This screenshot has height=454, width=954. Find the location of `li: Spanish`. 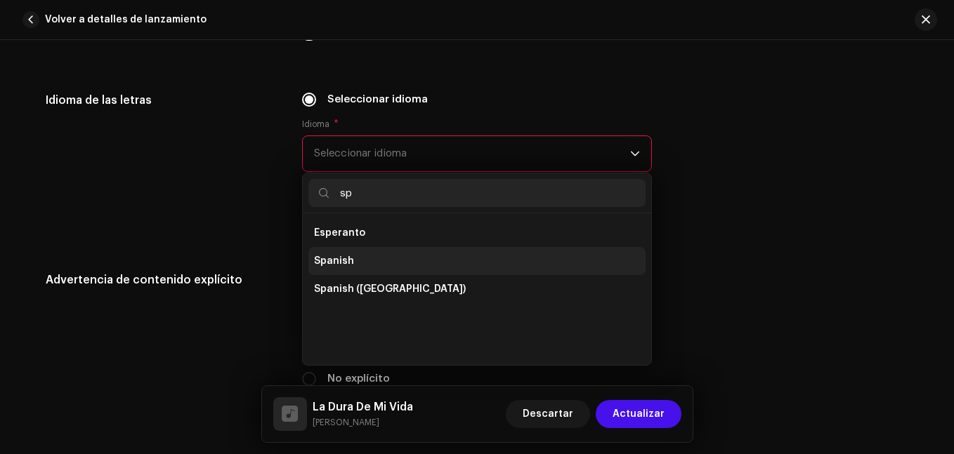

li: Spanish is located at coordinates (477, 261).